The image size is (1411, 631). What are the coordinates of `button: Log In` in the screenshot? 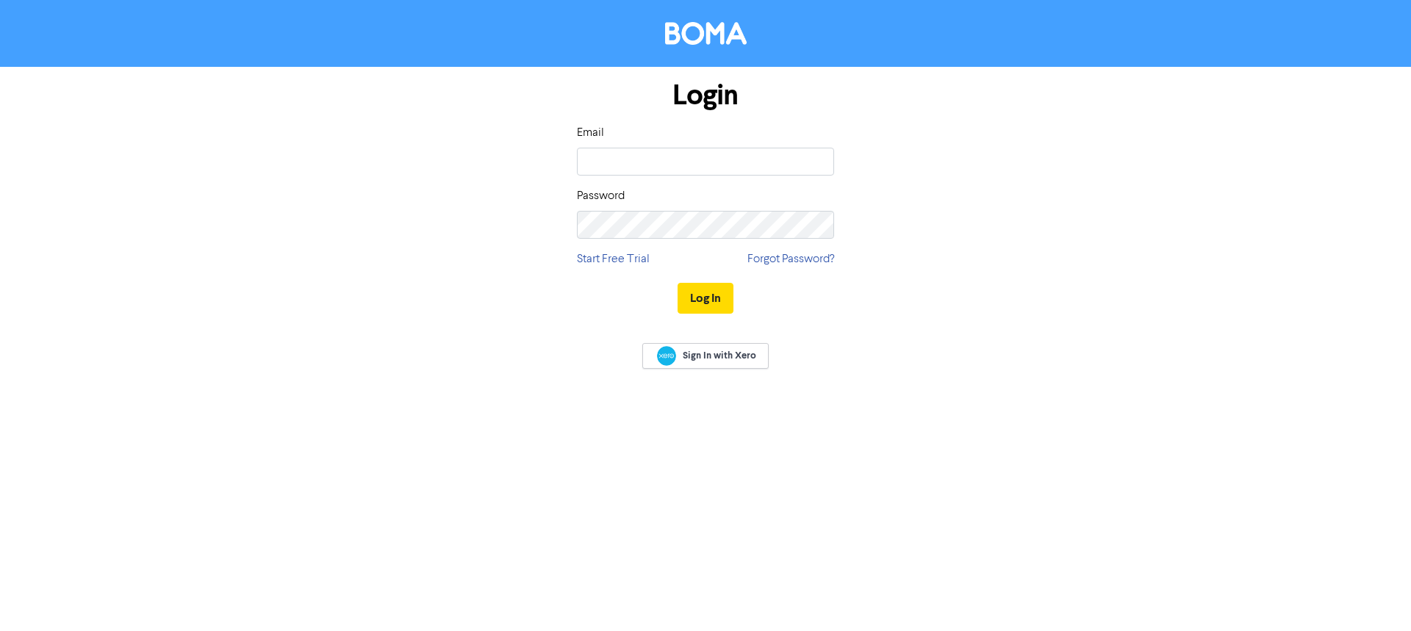 It's located at (706, 298).